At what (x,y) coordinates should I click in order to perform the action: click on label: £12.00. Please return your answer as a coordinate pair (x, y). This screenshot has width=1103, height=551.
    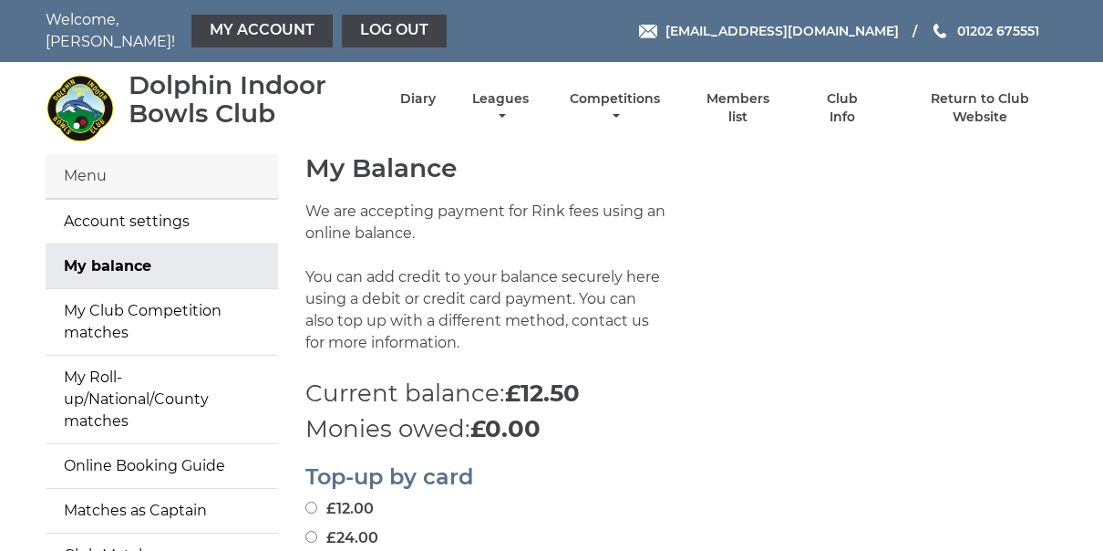
    Looking at the image, I should click on (339, 509).